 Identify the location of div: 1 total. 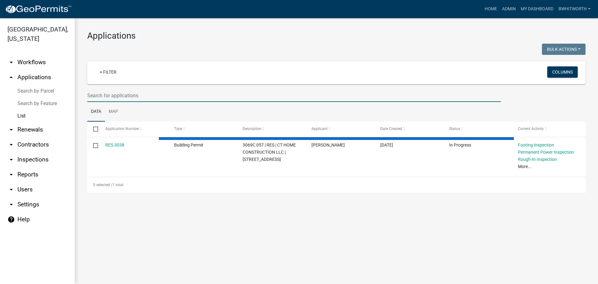
(337, 185).